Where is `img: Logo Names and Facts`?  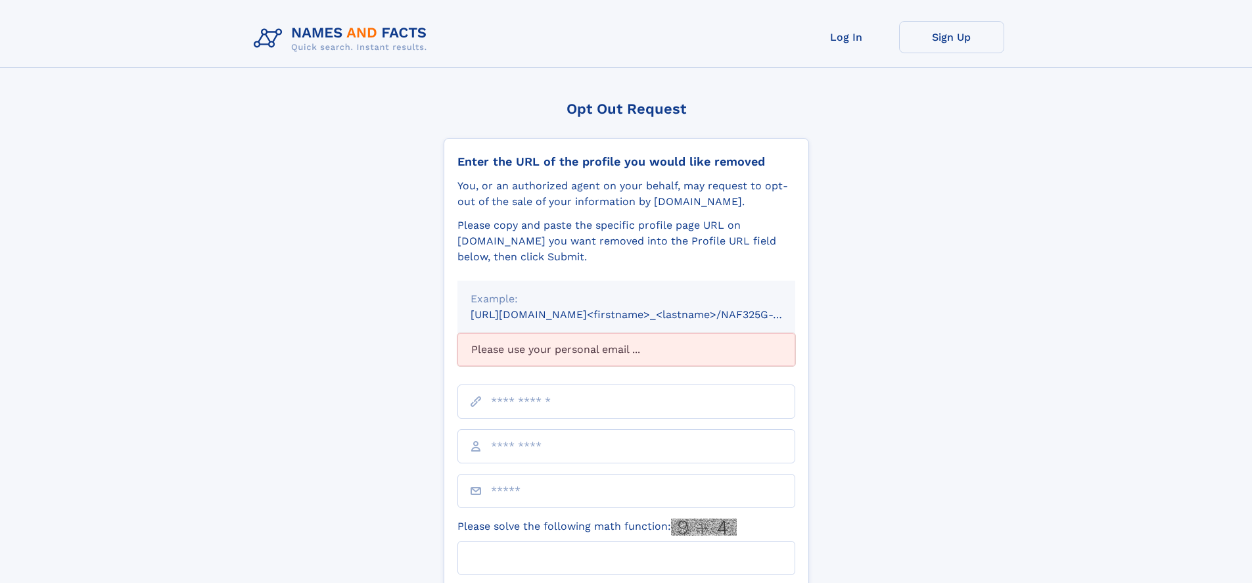 img: Logo Names and Facts is located at coordinates (343, 39).